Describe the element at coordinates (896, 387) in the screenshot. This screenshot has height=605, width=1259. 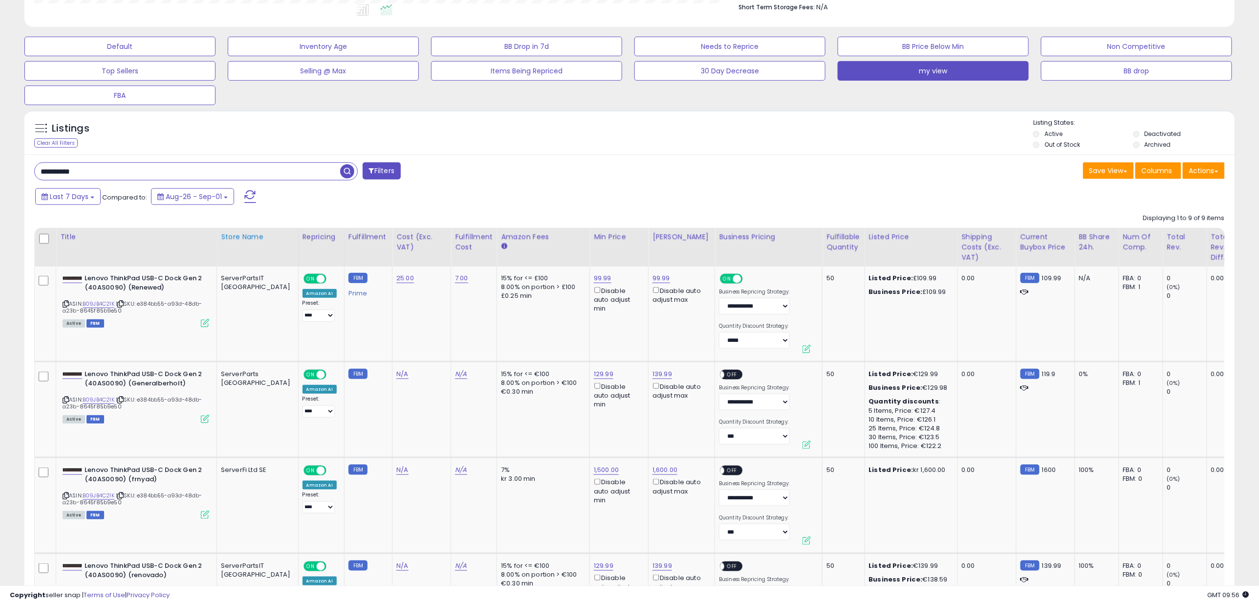
I see `b: Business Price:` at that location.